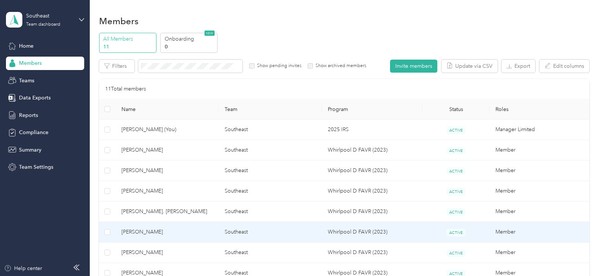  What do you see at coordinates (128, 39) in the screenshot?
I see `p: All Members` at bounding box center [128, 39].